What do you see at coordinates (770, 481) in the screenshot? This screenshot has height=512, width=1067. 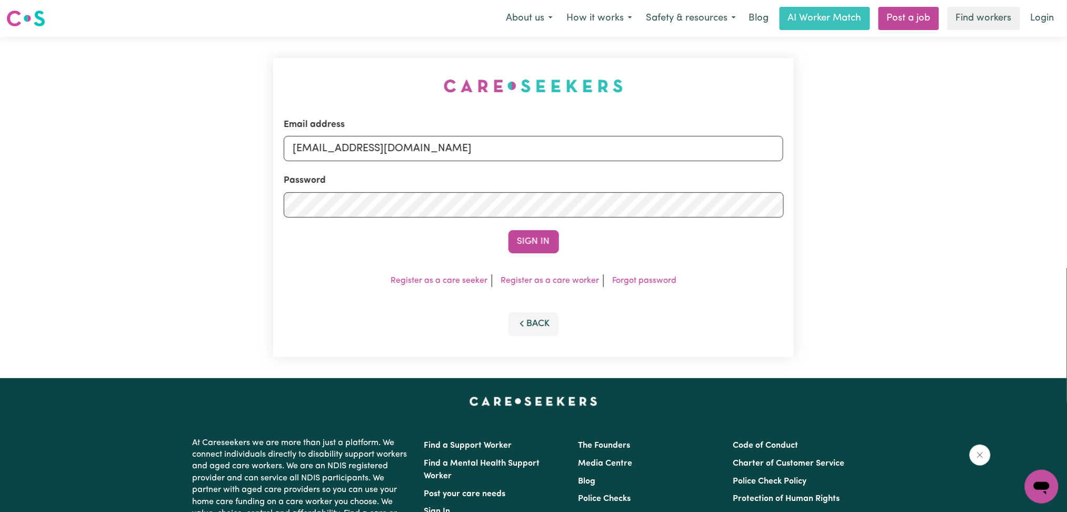 I see `a: Police Check Policy` at bounding box center [770, 481].